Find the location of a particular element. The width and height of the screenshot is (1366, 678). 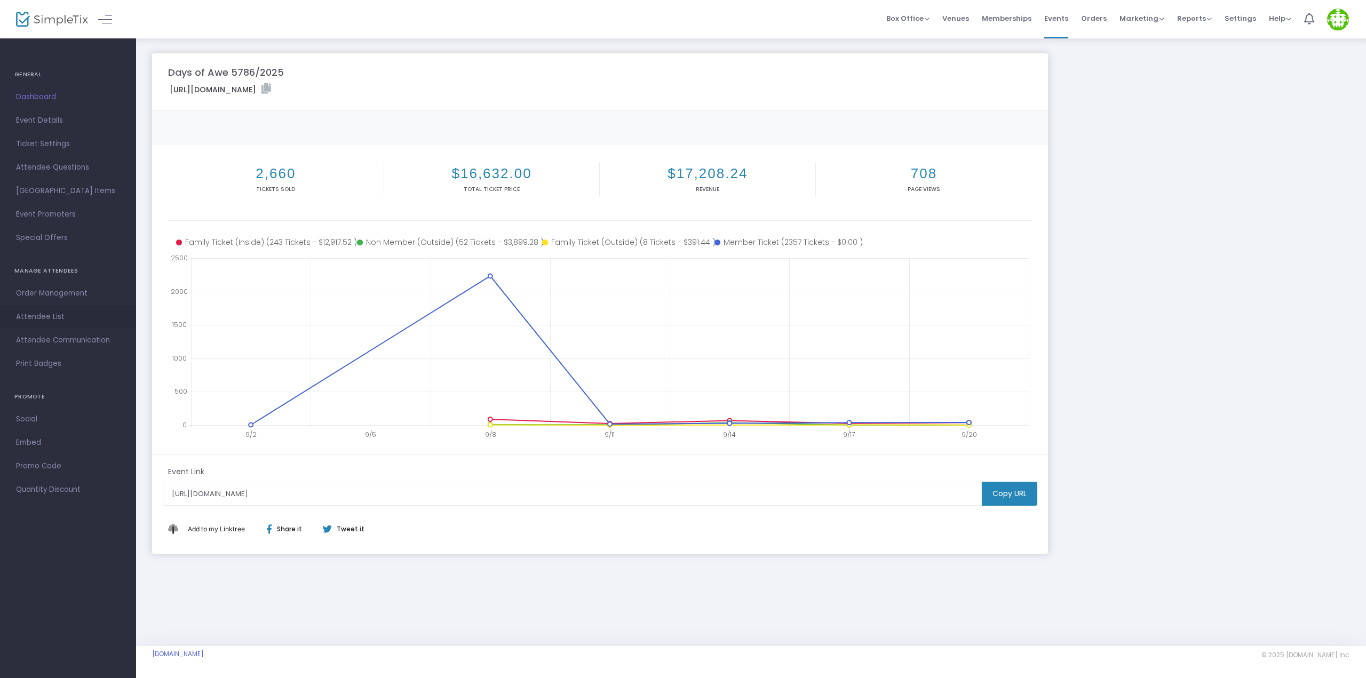

span: Settings is located at coordinates (1240, 18).